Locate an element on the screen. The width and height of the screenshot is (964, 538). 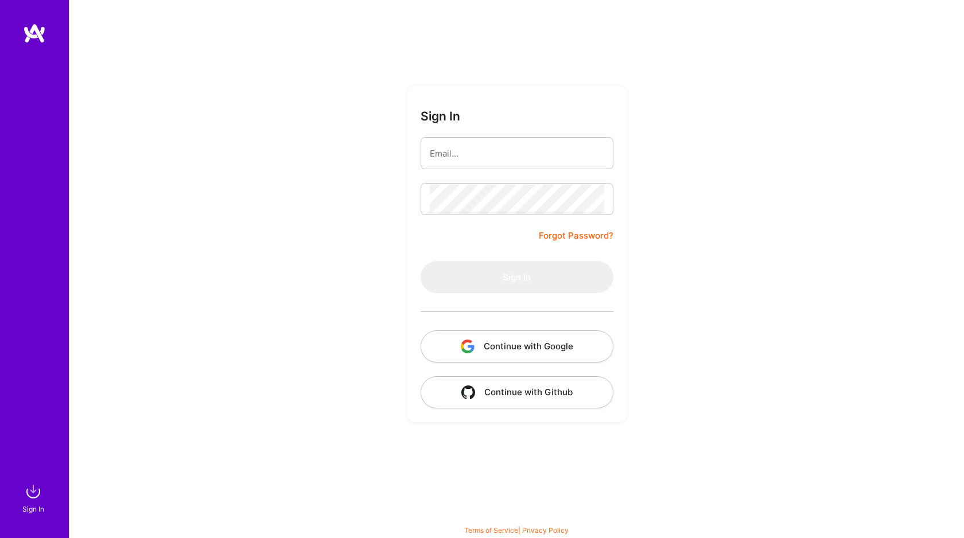
div: © 2025 ATeams Inc., All rights reserved. is located at coordinates (517, 518).